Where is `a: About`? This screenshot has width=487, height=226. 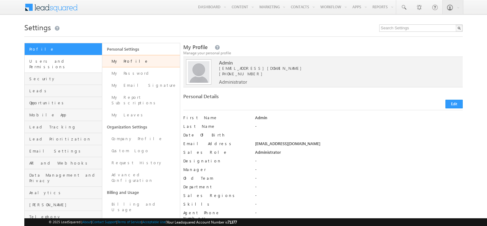
a: About is located at coordinates (87, 221).